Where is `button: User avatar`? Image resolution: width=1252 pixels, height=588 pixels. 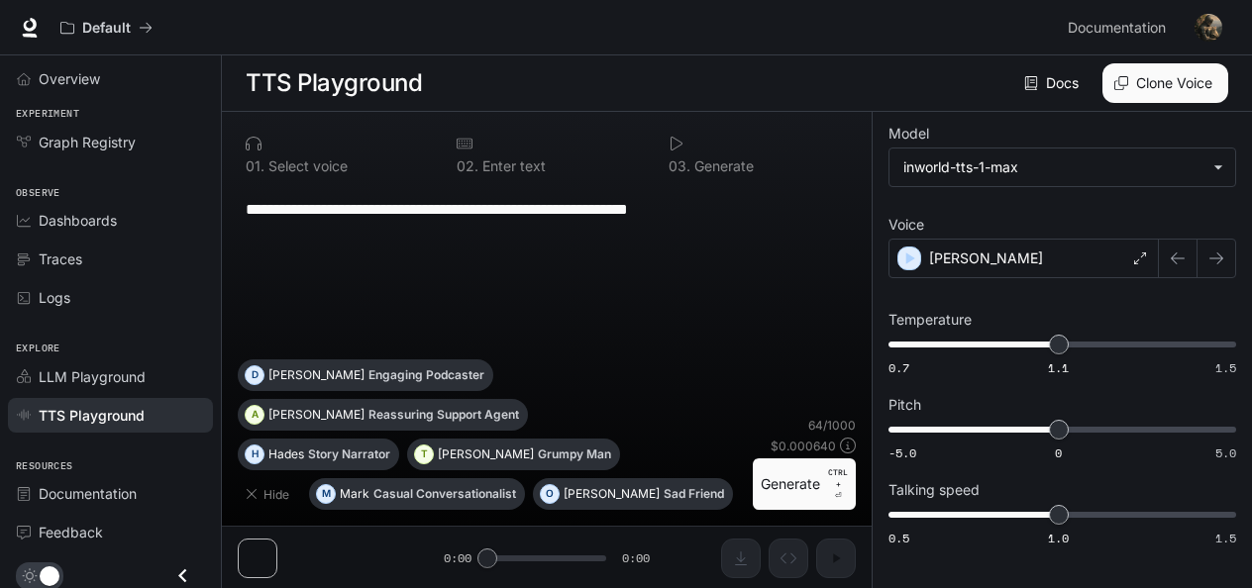
button: User avatar is located at coordinates (1208, 28).